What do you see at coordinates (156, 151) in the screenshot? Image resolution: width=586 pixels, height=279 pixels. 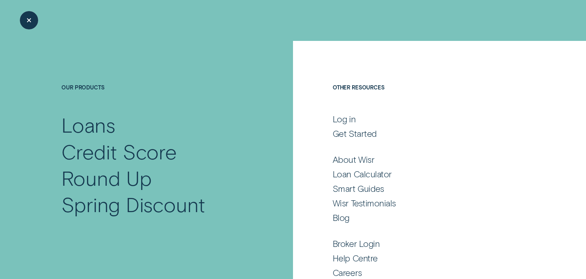 I see `a: Credit Score` at bounding box center [156, 151].